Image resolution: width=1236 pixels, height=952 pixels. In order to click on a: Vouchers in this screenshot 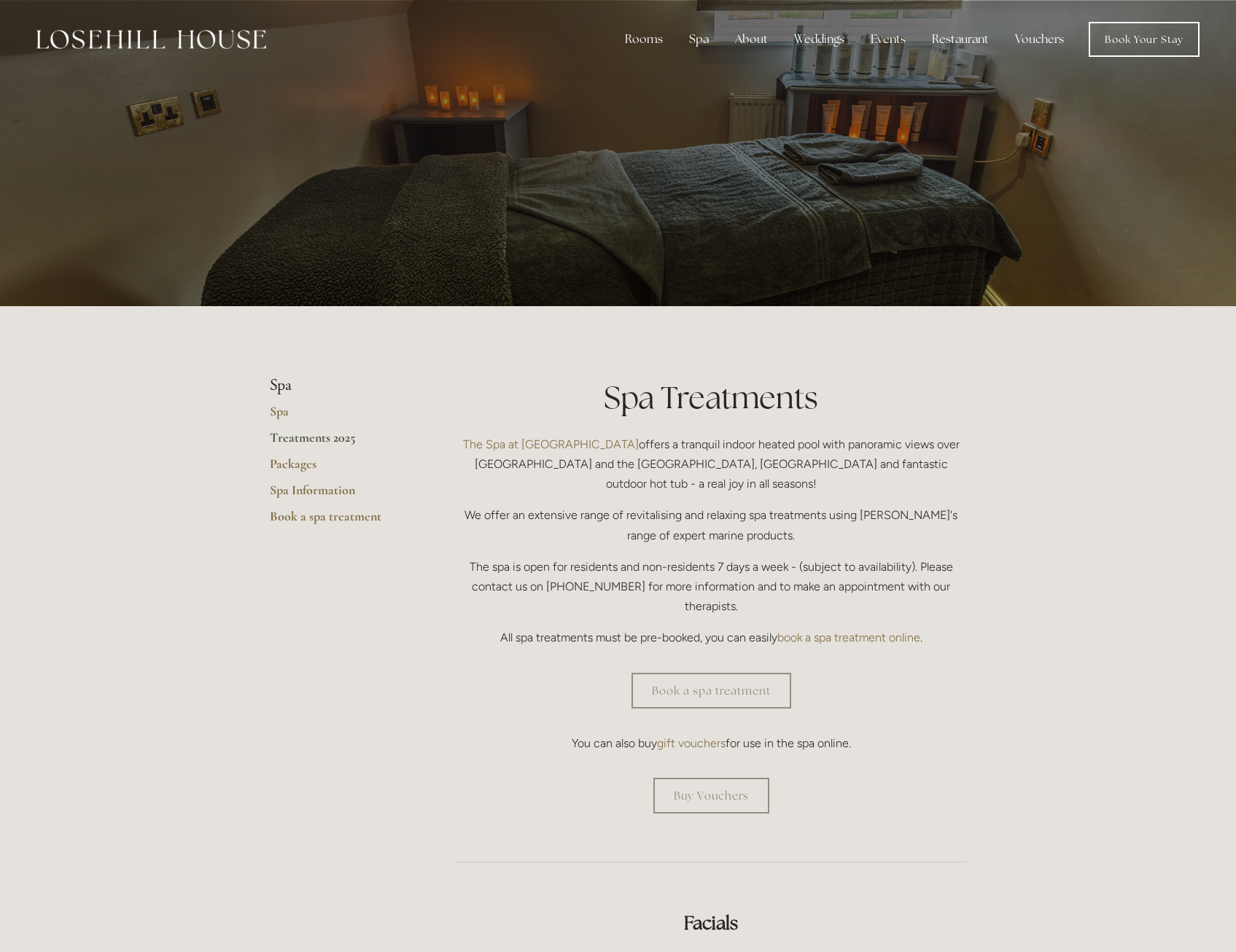, I will do `click(1039, 40)`.